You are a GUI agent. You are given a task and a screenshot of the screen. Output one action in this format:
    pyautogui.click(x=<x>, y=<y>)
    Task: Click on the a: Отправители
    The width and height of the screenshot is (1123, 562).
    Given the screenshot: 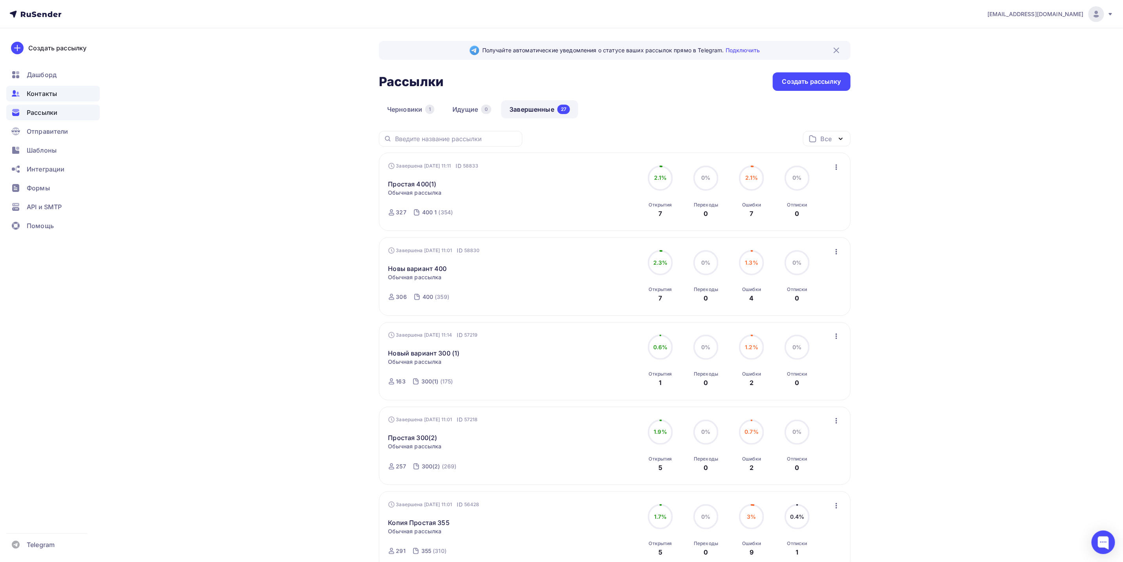 What is the action you would take?
    pyautogui.click(x=53, y=131)
    